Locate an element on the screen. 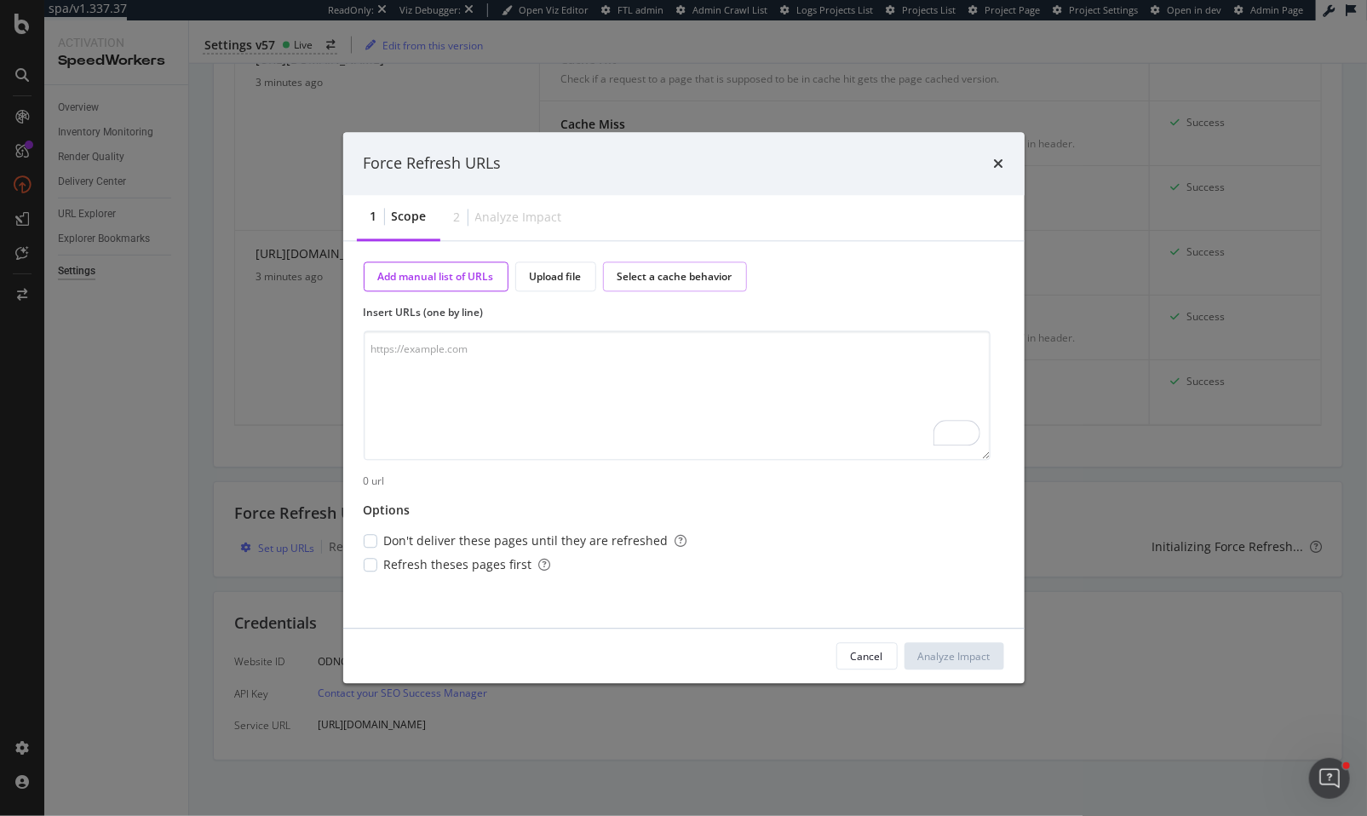 This screenshot has width=1367, height=816. span: Refresh theses pages first is located at coordinates (468, 566).